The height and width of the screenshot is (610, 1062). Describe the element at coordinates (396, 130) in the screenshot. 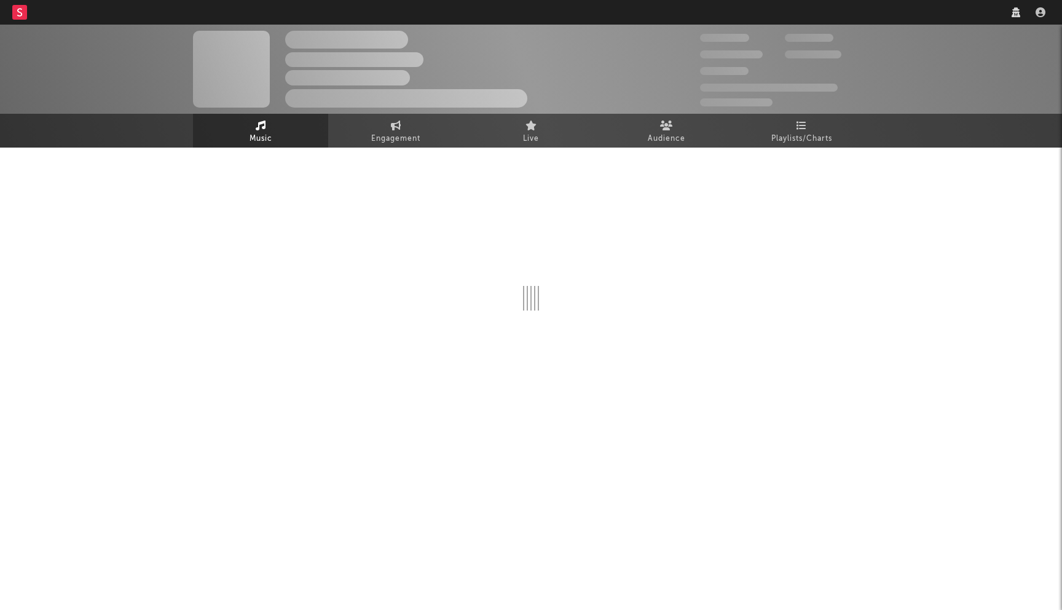

I see `a: Engagement` at that location.